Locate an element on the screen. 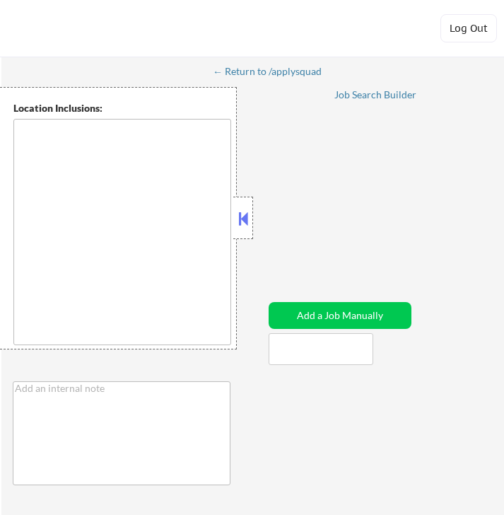 The height and width of the screenshot is (515, 504). button: Log Out is located at coordinates (469, 28).